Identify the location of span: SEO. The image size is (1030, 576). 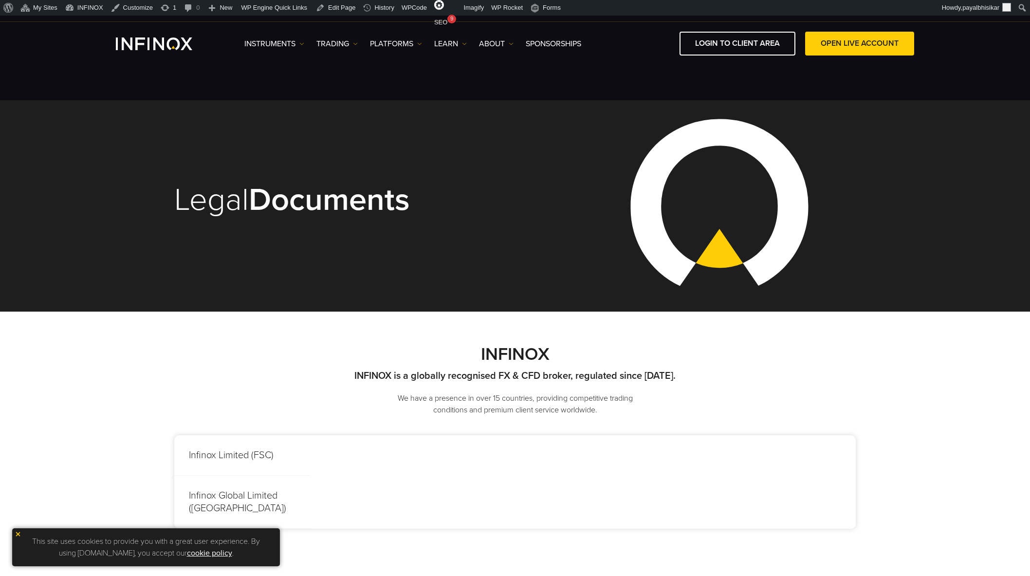
(441, 22).